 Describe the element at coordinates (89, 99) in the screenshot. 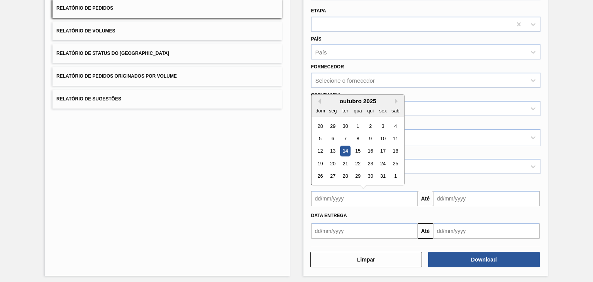

I see `span: Relatório de Sugestões` at that location.